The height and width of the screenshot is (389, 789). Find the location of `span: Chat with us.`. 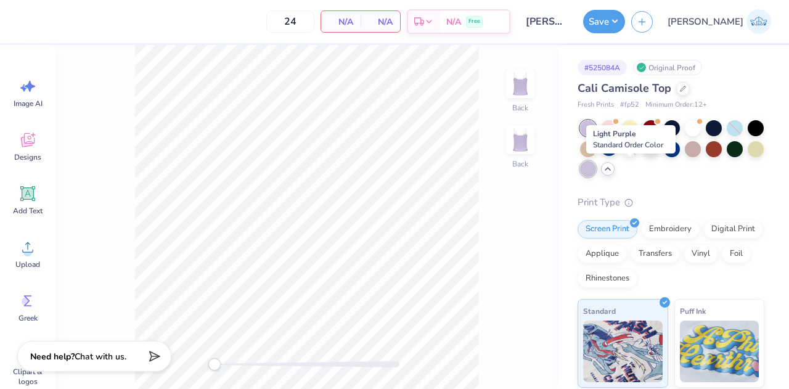

span: Chat with us. is located at coordinates (100, 356).